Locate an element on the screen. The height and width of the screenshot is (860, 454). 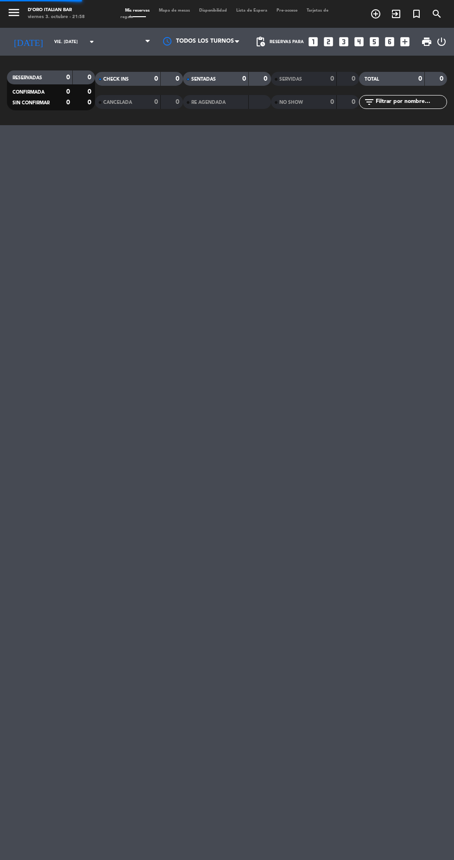
span: TOTAL is located at coordinates (372, 79).